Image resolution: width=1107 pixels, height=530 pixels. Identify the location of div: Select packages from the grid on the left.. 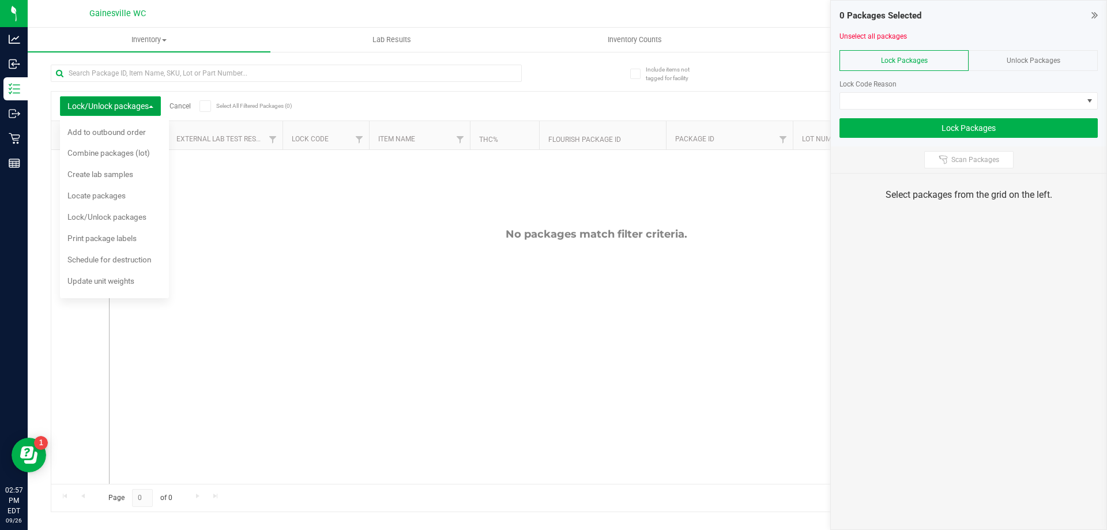
(968, 195).